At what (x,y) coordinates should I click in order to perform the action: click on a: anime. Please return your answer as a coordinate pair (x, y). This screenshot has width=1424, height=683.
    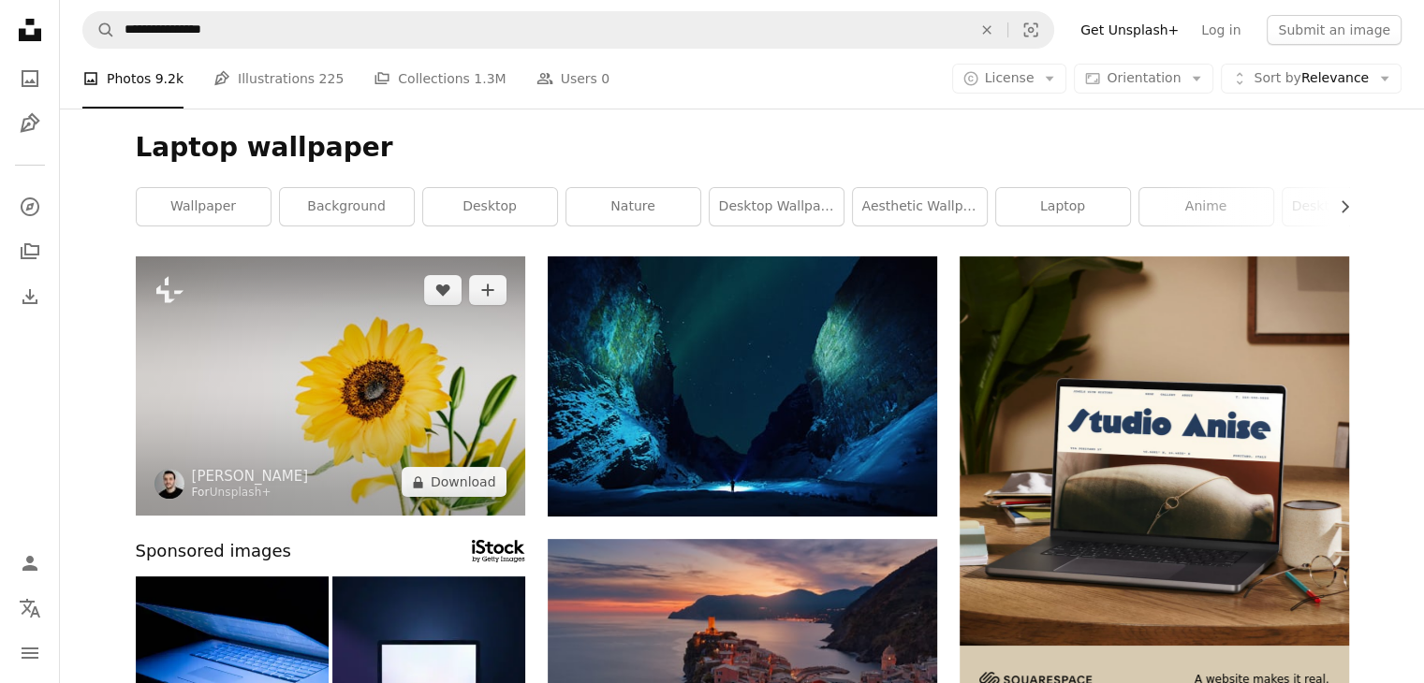
    Looking at the image, I should click on (1206, 207).